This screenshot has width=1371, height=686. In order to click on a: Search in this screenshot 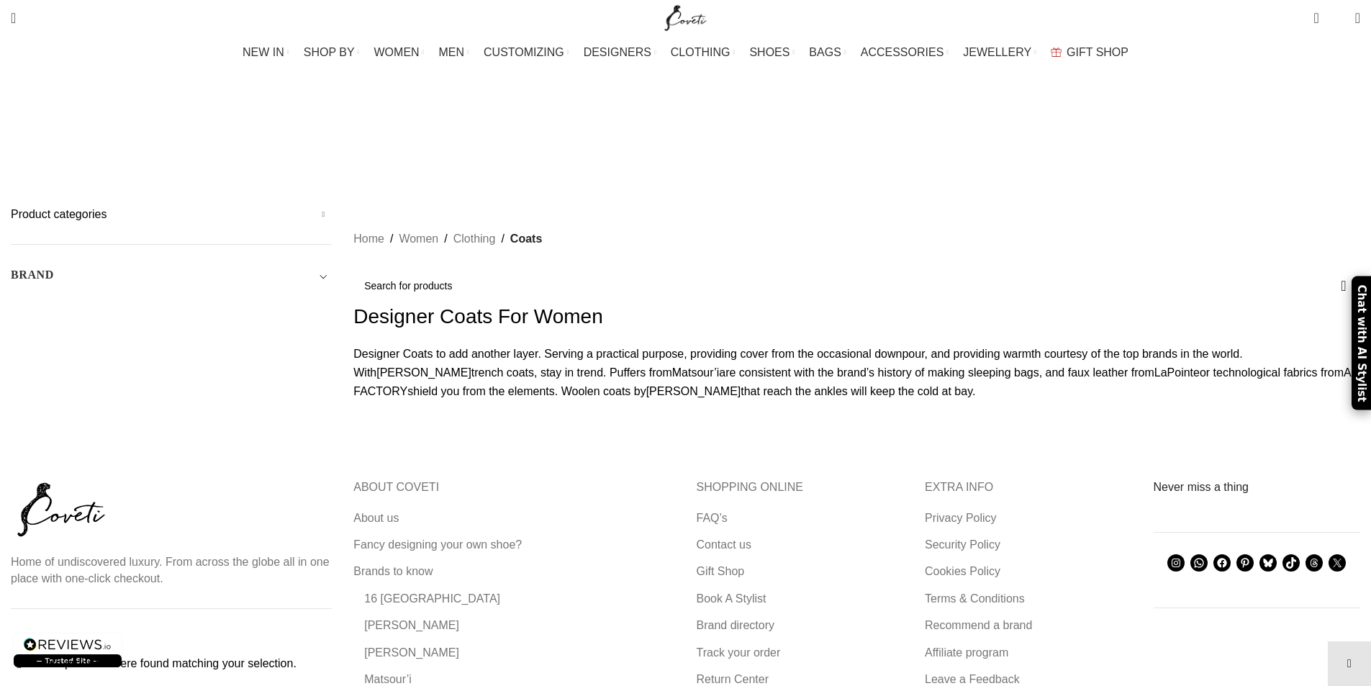, I will do `click(13, 18)`.